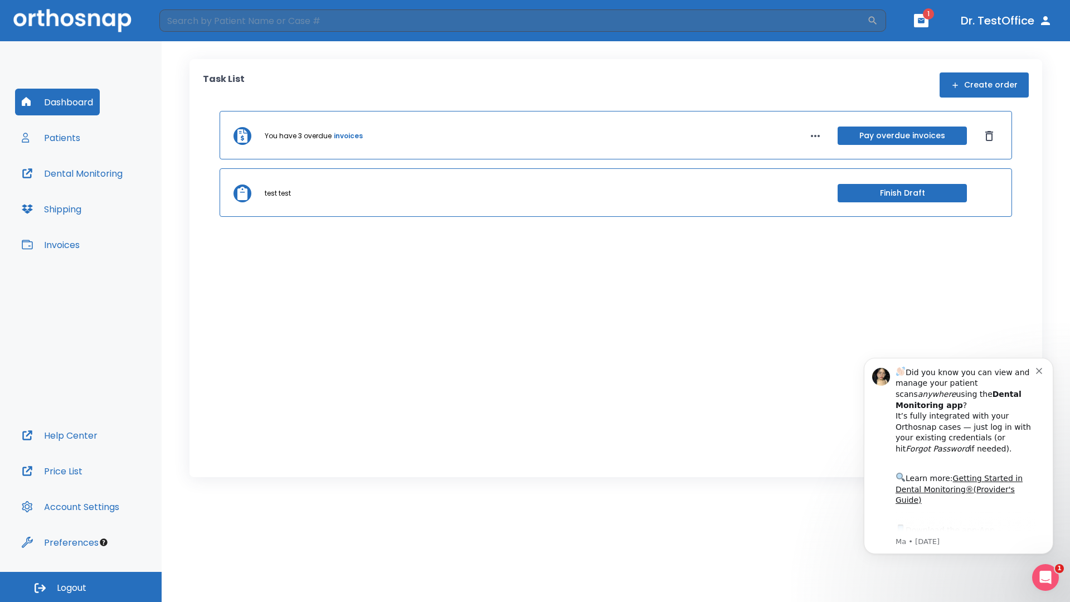 The width and height of the screenshot is (1070, 602). What do you see at coordinates (52, 471) in the screenshot?
I see `a: Price List` at bounding box center [52, 471].